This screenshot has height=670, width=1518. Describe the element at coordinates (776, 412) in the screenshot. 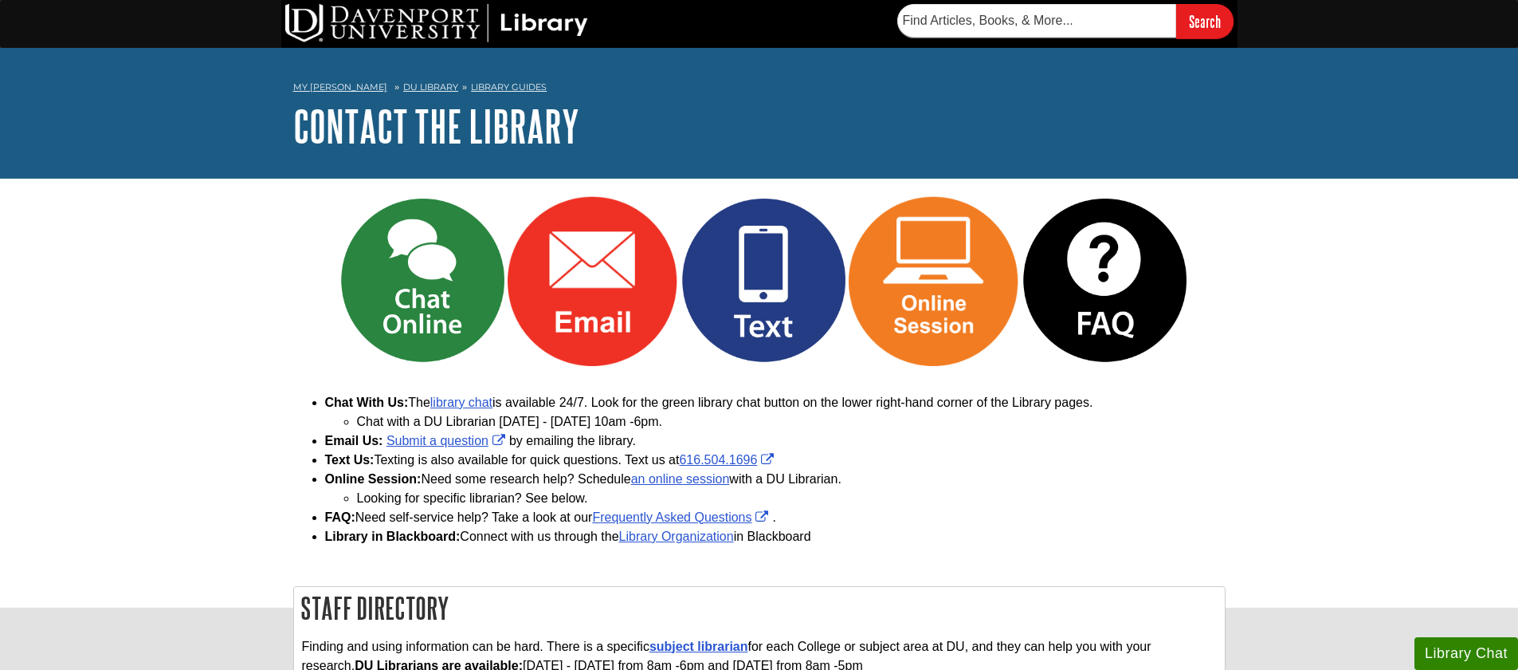

I see `li: The is available 24/7. Look for the green library chat button on the lower right-hand corner of t...` at that location.